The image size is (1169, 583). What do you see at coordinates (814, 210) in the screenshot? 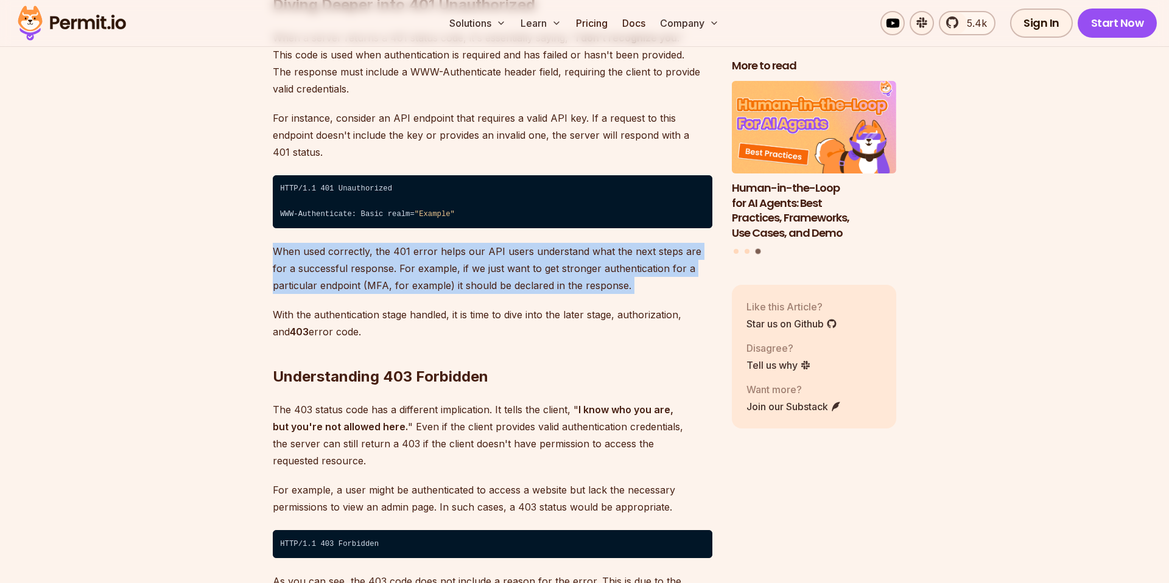
I see `h3: Human-in-the-Loop for AI Agents: Best Practices, Frameworks, Use Cases, and Demo` at bounding box center [814, 210].